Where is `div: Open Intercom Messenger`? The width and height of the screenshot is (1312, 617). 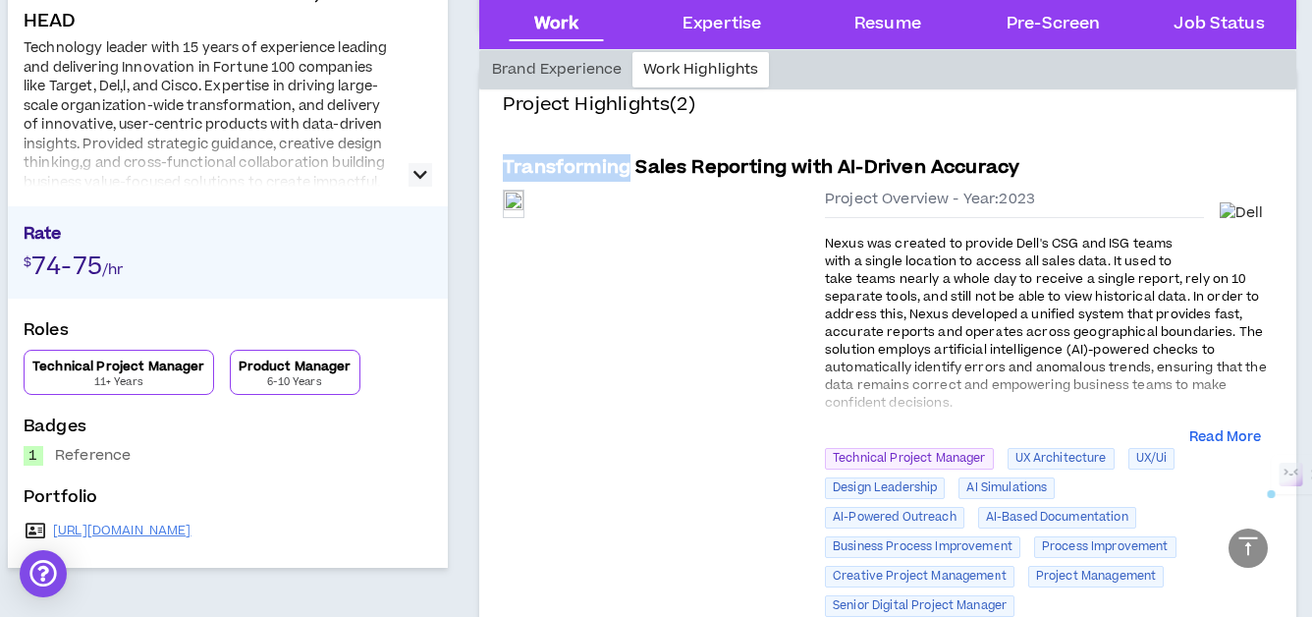
div: Open Intercom Messenger is located at coordinates (43, 574).